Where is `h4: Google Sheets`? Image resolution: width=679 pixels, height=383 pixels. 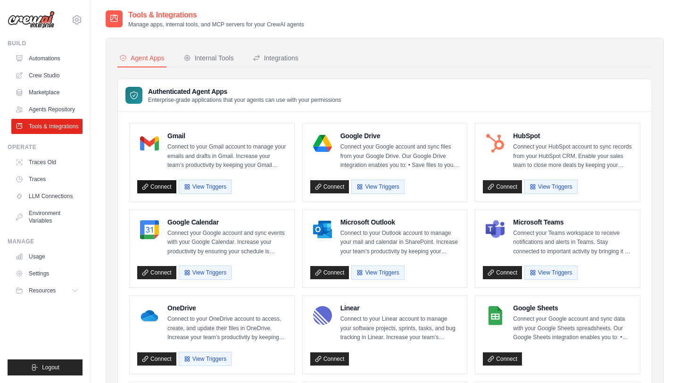
h4: Google Sheets is located at coordinates (572, 308).